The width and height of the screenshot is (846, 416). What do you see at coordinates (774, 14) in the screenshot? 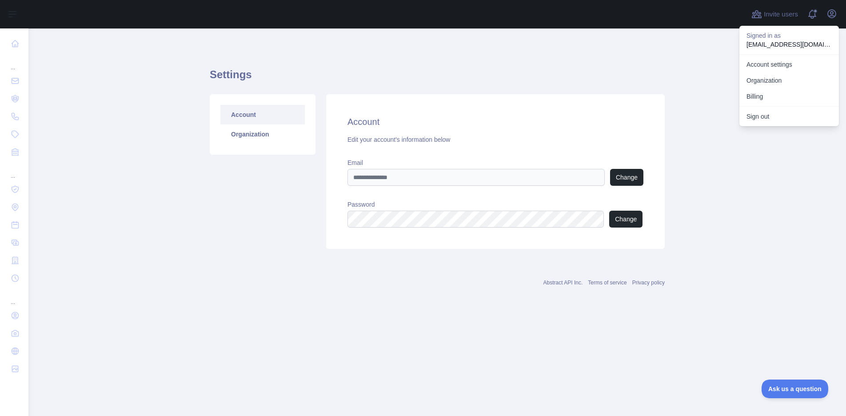
I see `button: Invite users` at bounding box center [774, 14].